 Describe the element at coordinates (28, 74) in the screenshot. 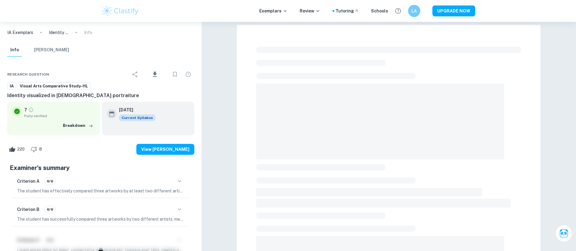

I see `span: Research question` at that location.